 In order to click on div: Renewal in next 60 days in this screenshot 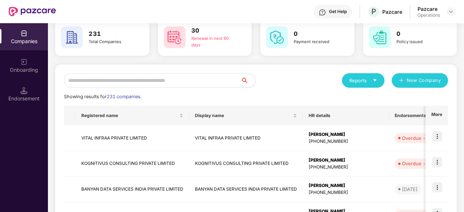, I will do `click(214, 42)`.